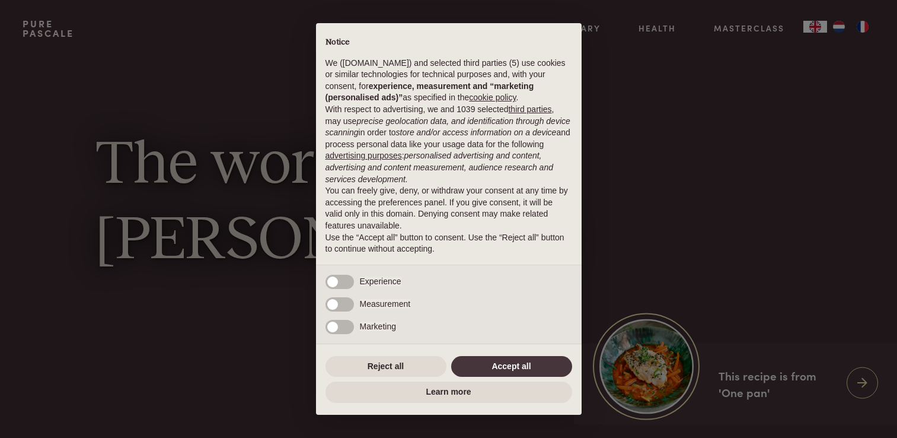 The image size is (897, 438). I want to click on p: You can freely give, deny, or withdraw your consent at any time by accessing the preferences pane..., so click(449, 208).